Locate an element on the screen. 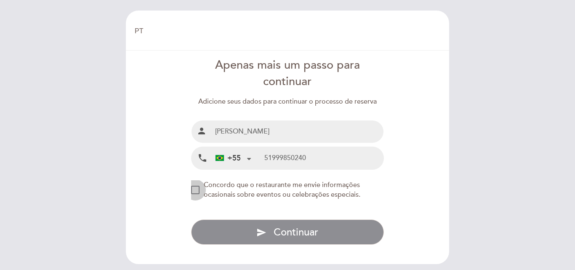 This screenshot has height=270, width=575. input: Telefone celular is located at coordinates (324, 158).